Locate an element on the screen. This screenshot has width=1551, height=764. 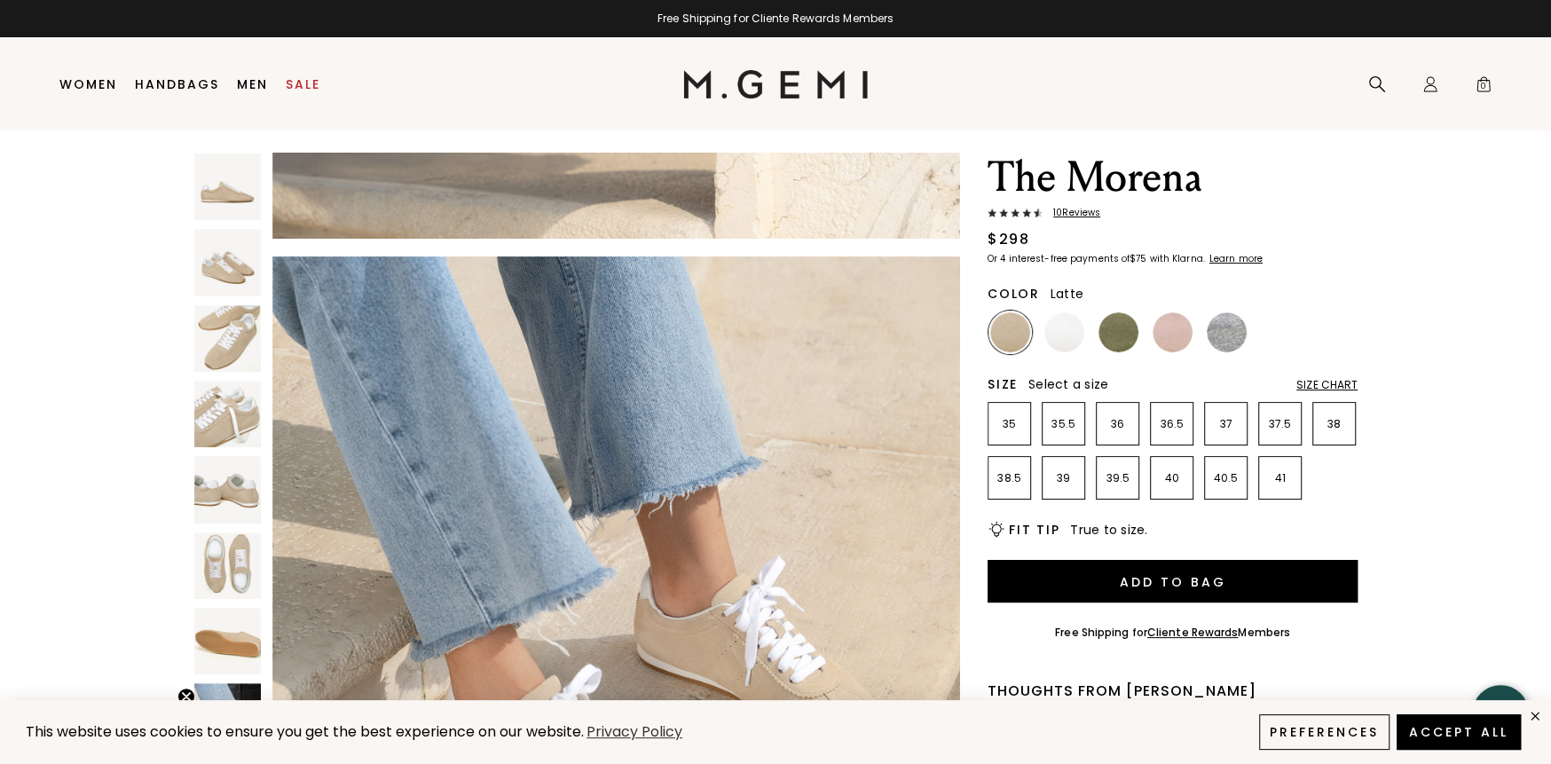
span: 10 Review s is located at coordinates (1071, 213).